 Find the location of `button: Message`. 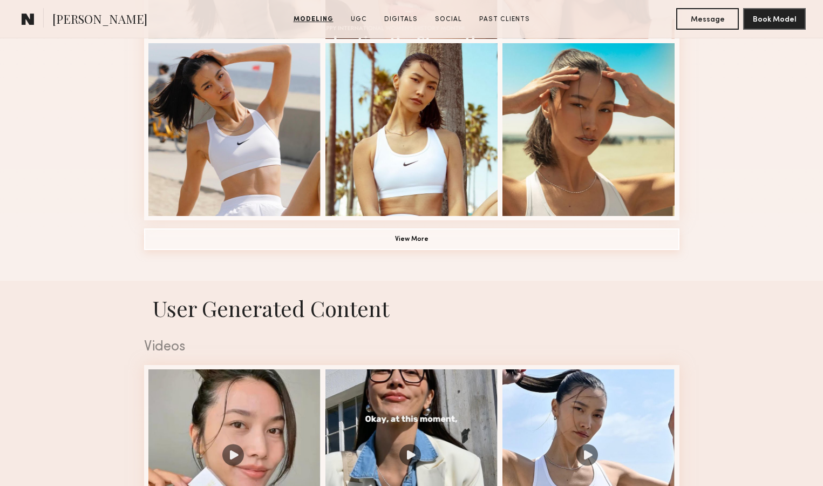

button: Message is located at coordinates (707, 19).